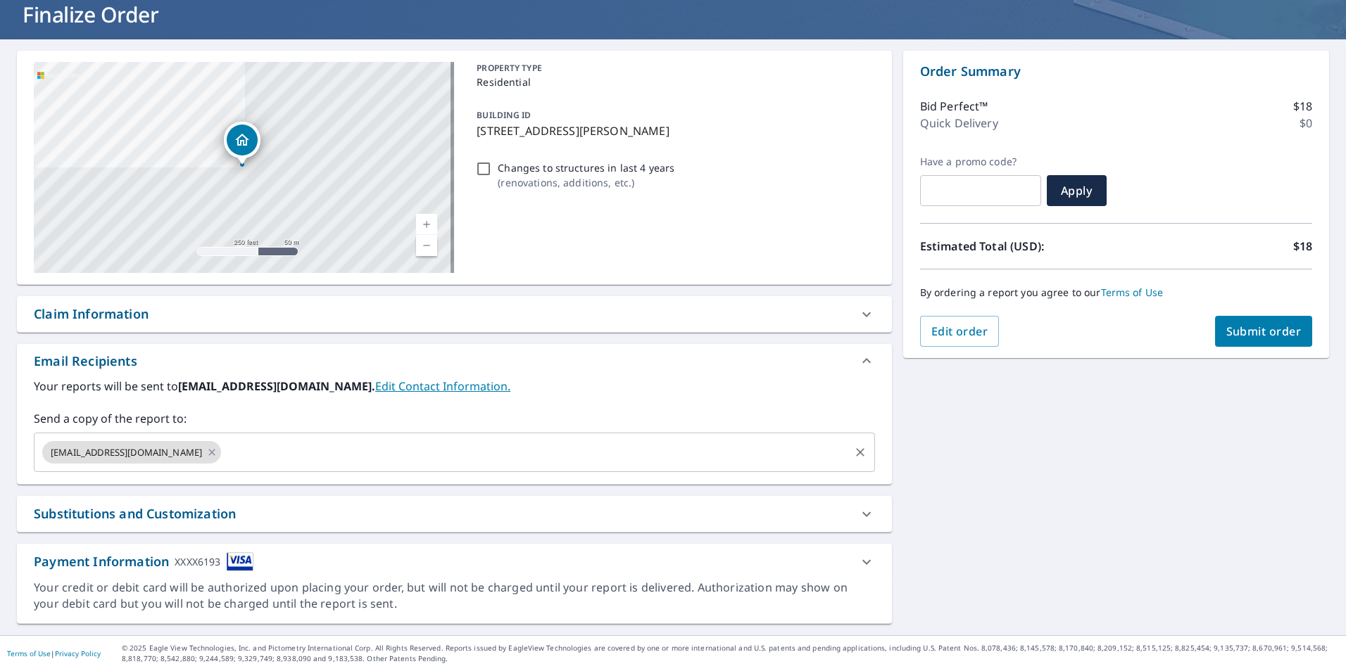 This screenshot has width=1346, height=671. I want to click on div: Payment InformationXXXX6193cardImage, so click(454, 562).